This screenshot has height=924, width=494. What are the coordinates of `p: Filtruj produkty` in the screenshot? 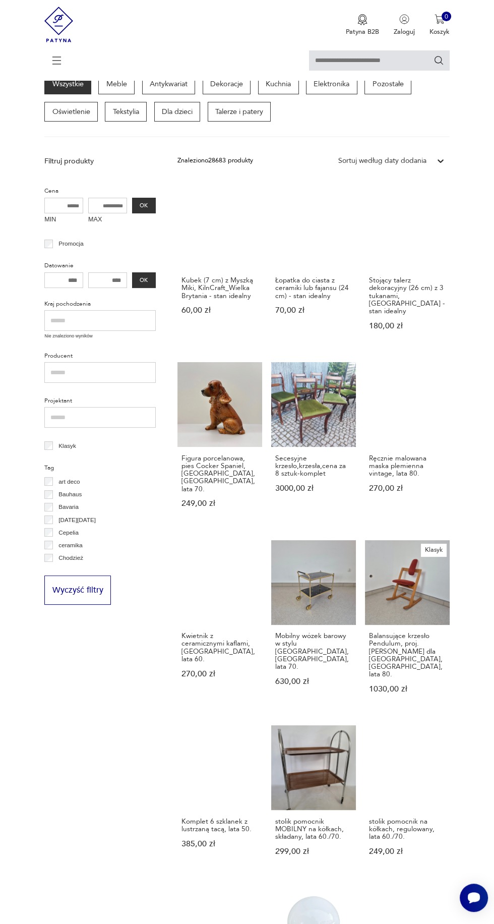 It's located at (100, 161).